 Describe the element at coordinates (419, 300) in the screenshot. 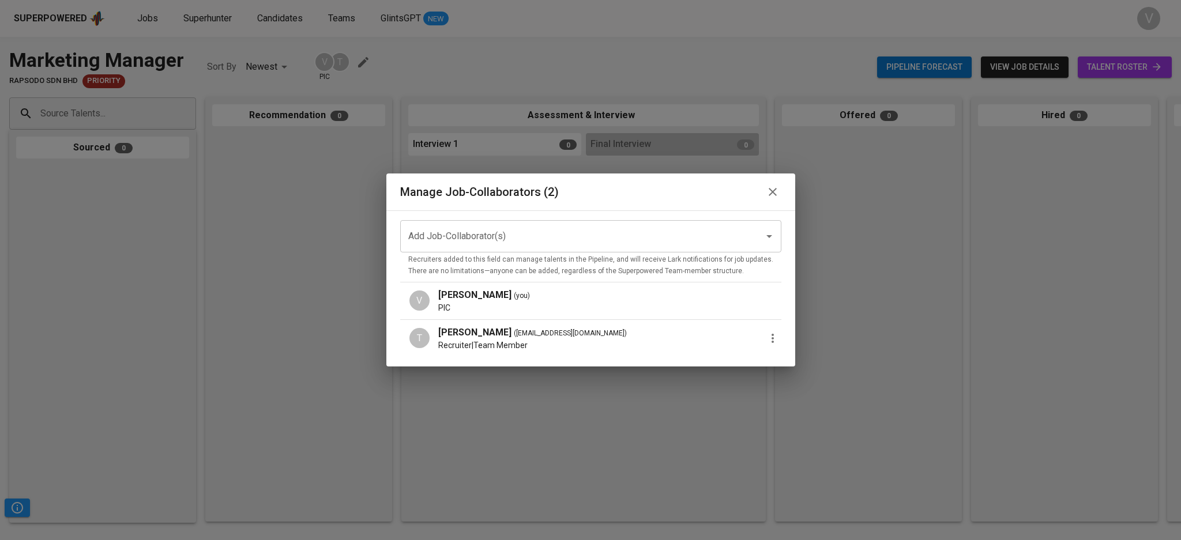

I see `div: V` at that location.